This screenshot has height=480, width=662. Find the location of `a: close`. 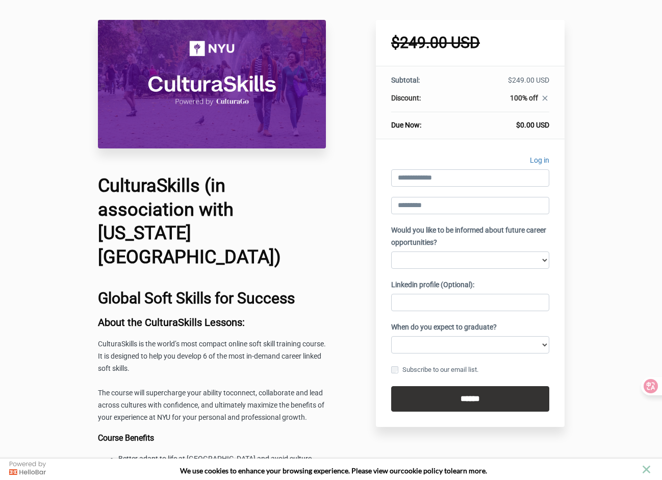

a: close is located at coordinates (543, 99).